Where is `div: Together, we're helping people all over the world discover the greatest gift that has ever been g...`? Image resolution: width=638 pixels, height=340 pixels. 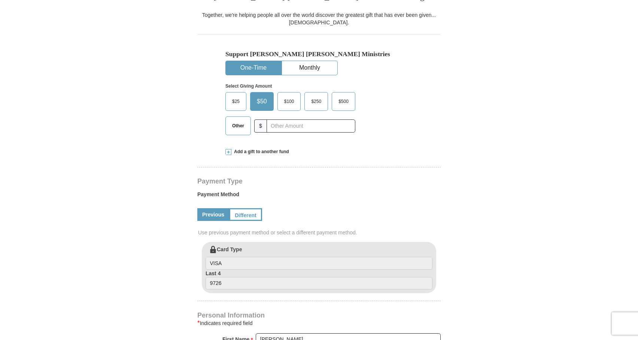
div: Together, we're helping people all over the world discover the greatest gift that has ever been g... is located at coordinates (319, 19).